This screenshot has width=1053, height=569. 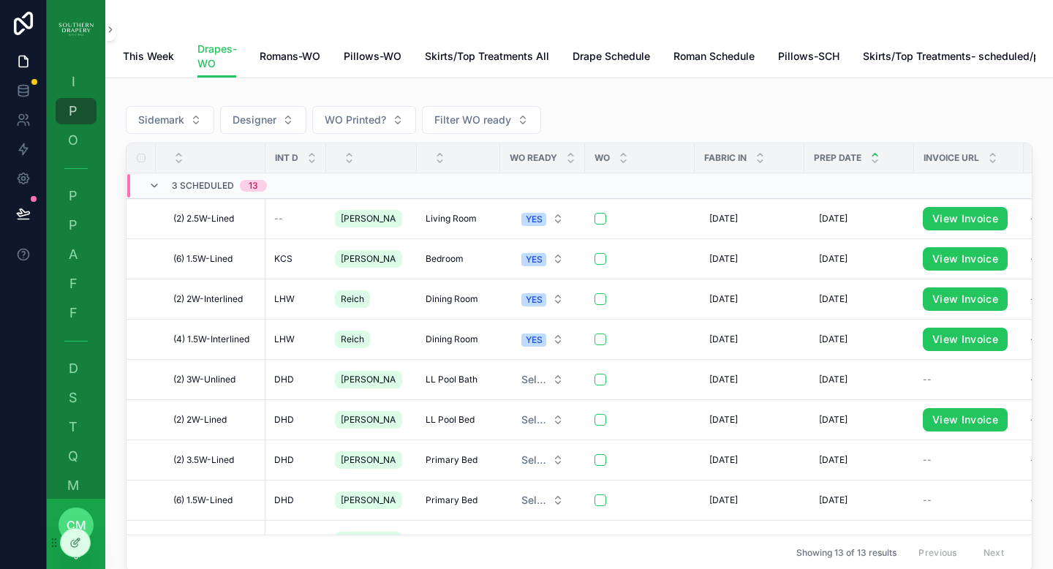 I want to click on span: (6) 1.5W-Lined, so click(x=202, y=259).